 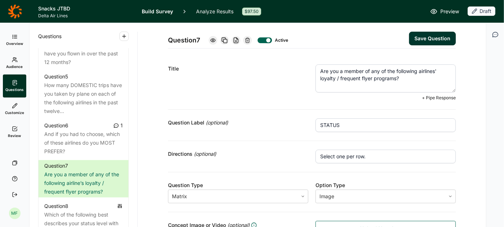 I want to click on div: Option Type, so click(x=385, y=185).